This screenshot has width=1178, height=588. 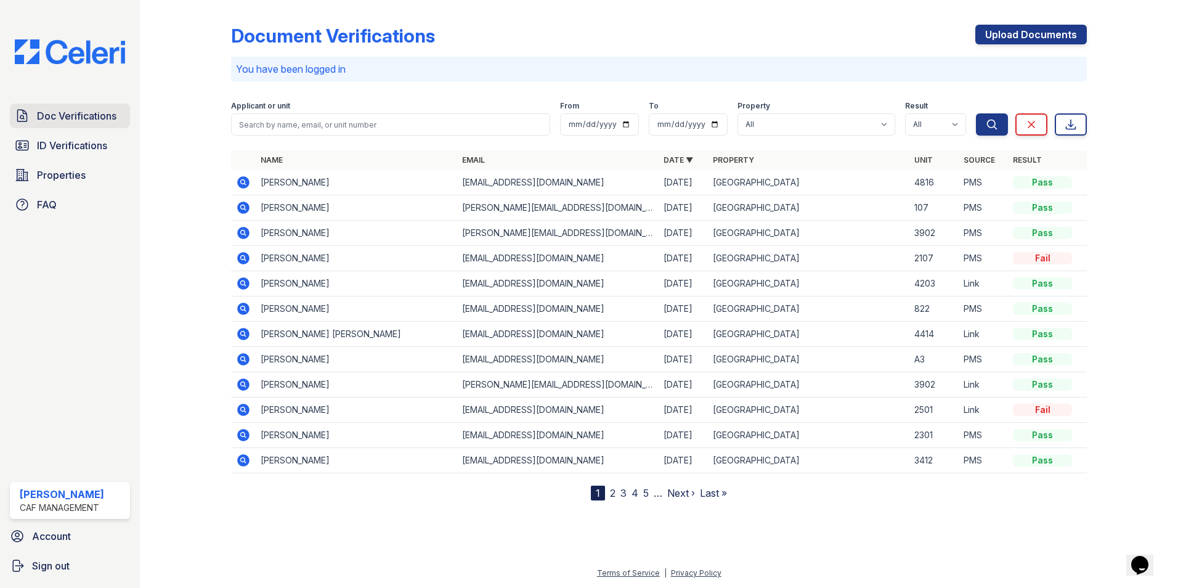 I want to click on a: Unit, so click(x=923, y=160).